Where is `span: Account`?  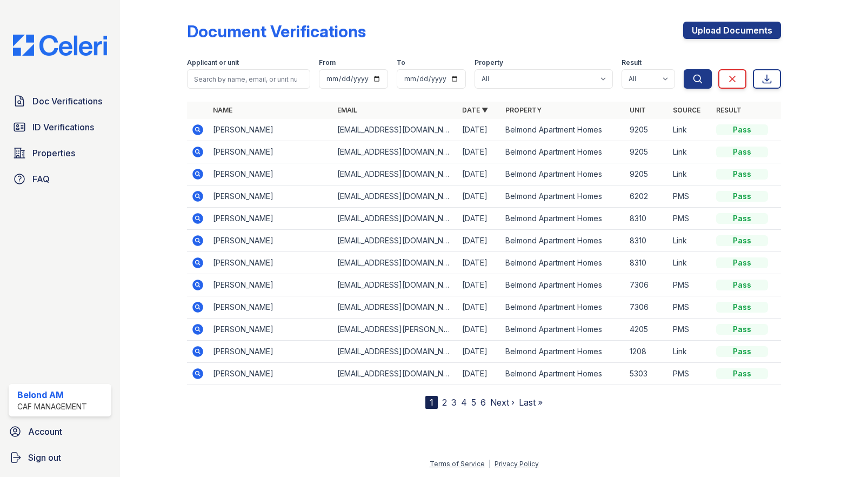
span: Account is located at coordinates (45, 431).